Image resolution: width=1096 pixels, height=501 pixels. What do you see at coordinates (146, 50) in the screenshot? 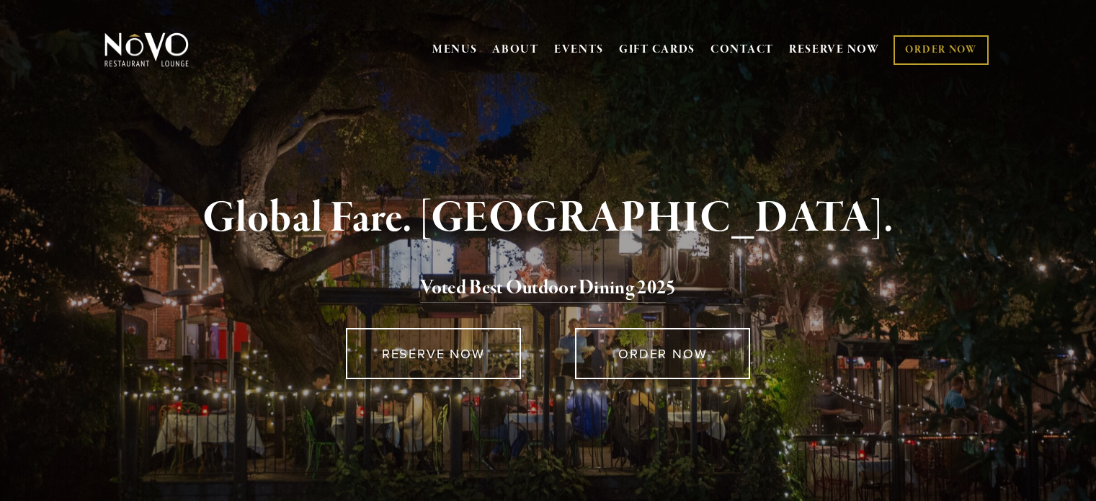
I see `img: Novo Restaurant &amp; Lounge` at bounding box center [146, 50].